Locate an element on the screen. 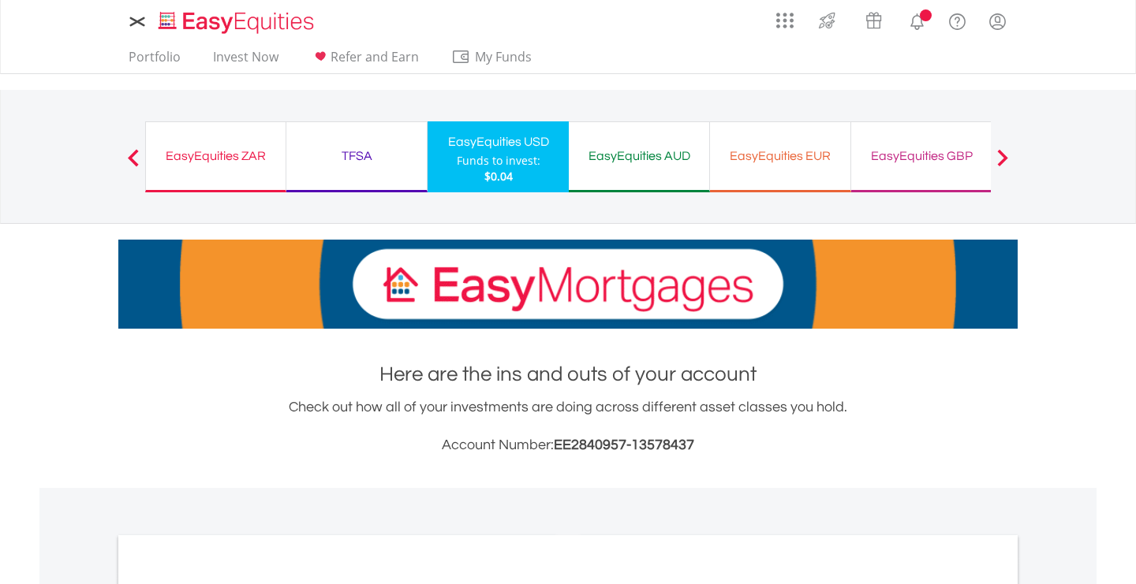  button: Next is located at coordinates (1002, 165).